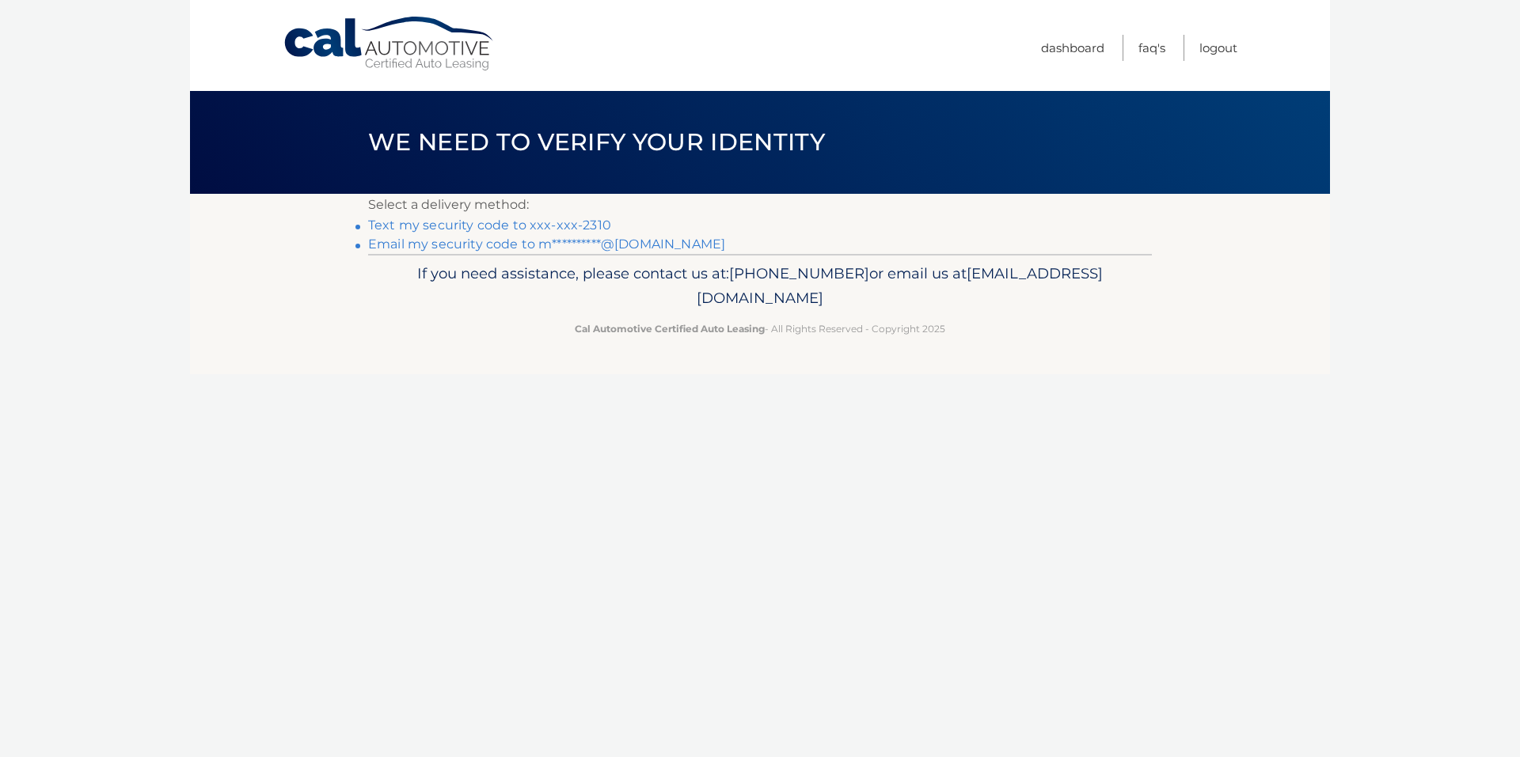 The image size is (1520, 757). What do you see at coordinates (760, 287) in the screenshot?
I see `p: If you need assistance, please contact us at: or email us at` at bounding box center [760, 287].